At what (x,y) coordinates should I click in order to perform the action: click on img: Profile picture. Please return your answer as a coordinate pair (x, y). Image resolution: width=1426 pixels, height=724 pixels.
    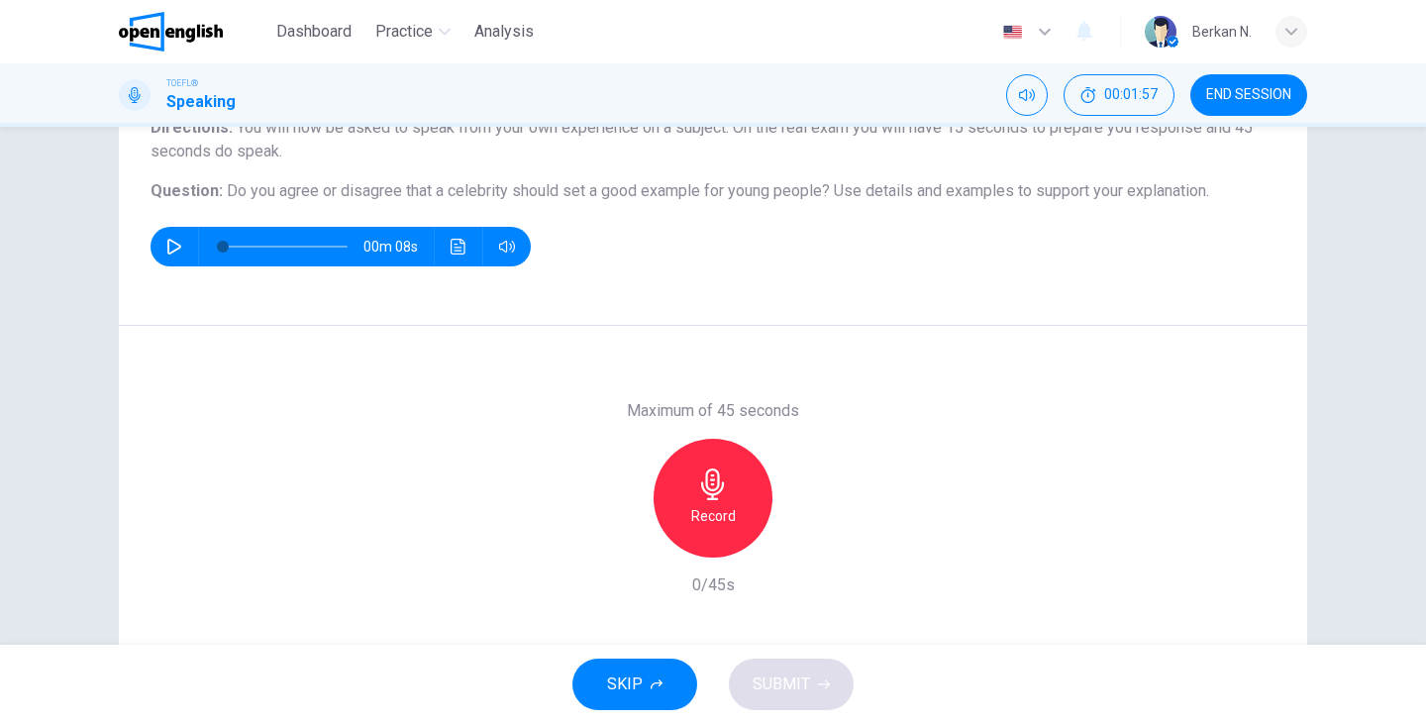
    Looking at the image, I should click on (1161, 32).